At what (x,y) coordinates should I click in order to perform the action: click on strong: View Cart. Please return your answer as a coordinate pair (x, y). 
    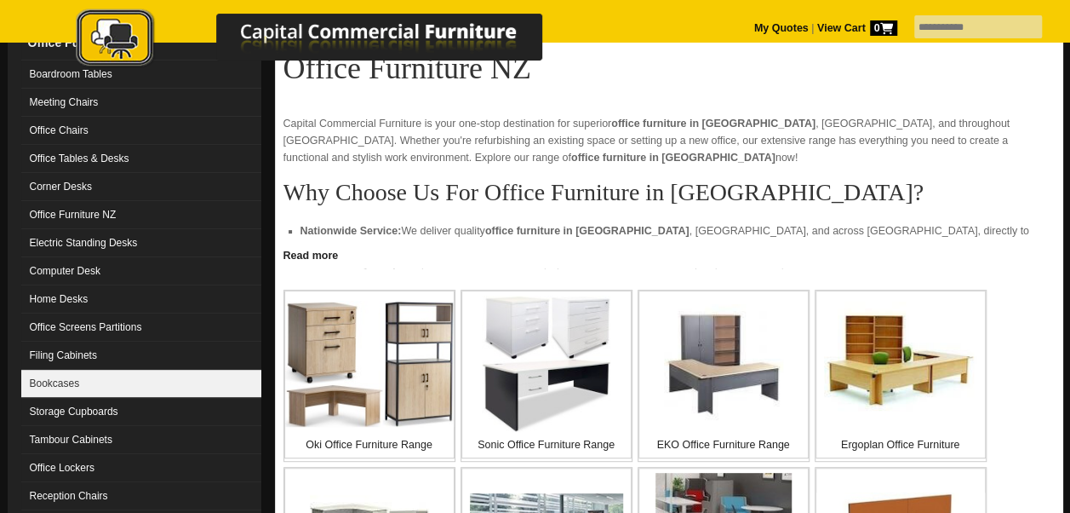
    Looking at the image, I should click on (857, 28).